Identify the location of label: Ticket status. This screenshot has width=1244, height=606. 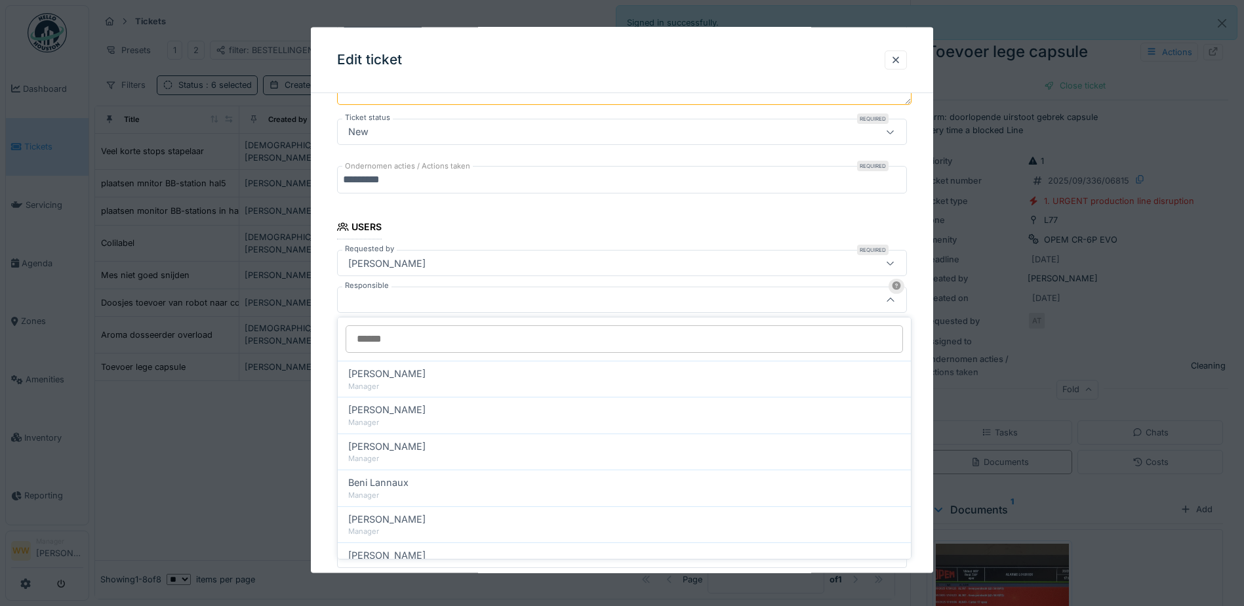
(367, 117).